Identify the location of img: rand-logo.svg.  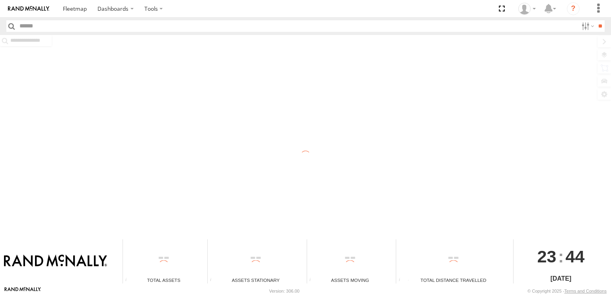
(29, 9).